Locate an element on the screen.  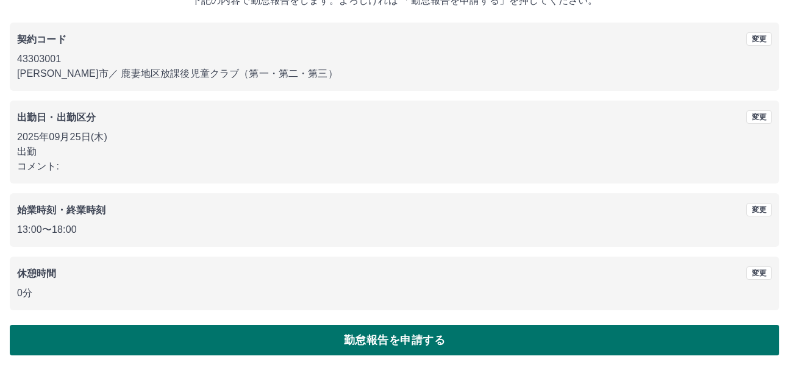
button: 勤怠報告を申請する is located at coordinates (395, 340).